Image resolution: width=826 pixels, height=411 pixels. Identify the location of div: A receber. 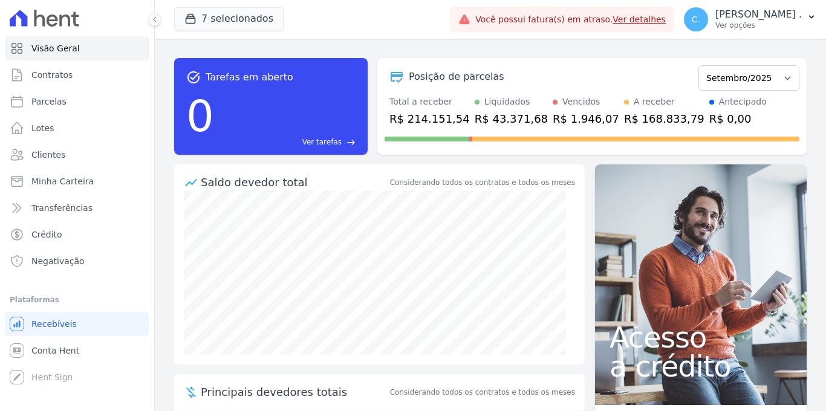
(654, 102).